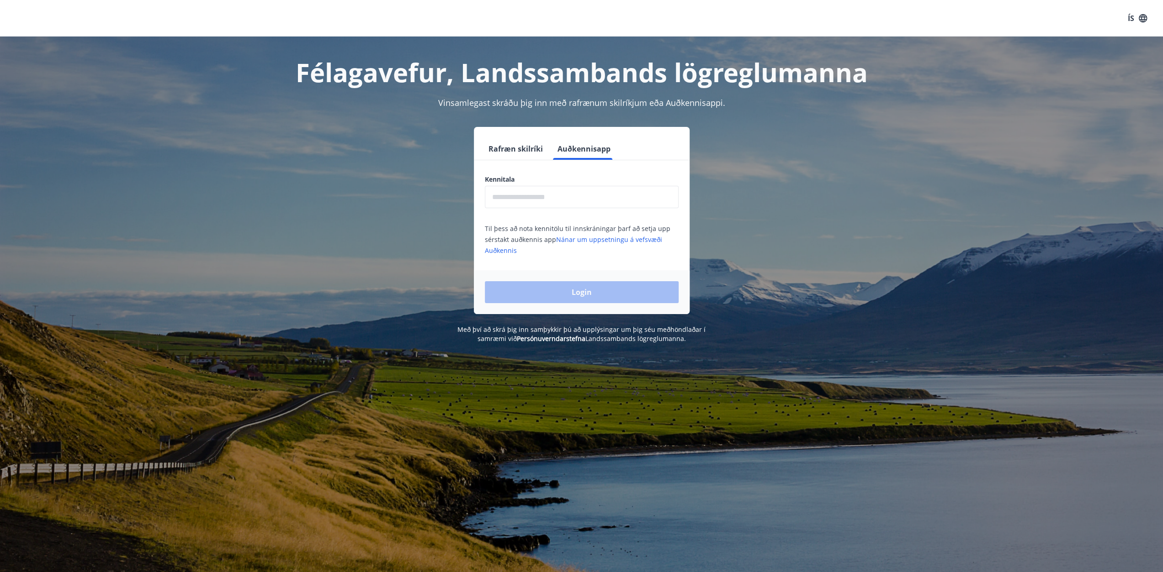 This screenshot has height=572, width=1163. Describe the element at coordinates (582, 72) in the screenshot. I see `h1: Félagavefur, Landssambands lögreglumanna` at that location.